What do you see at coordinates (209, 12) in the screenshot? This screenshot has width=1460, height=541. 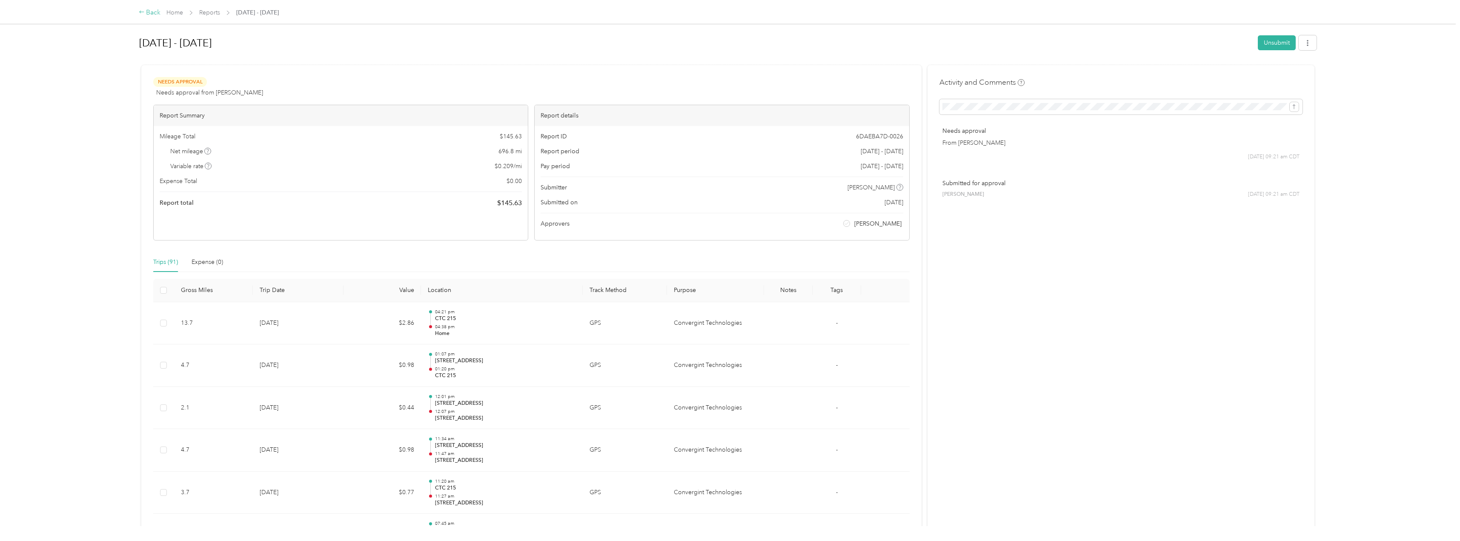 I see `a: Reports` at bounding box center [209, 12].